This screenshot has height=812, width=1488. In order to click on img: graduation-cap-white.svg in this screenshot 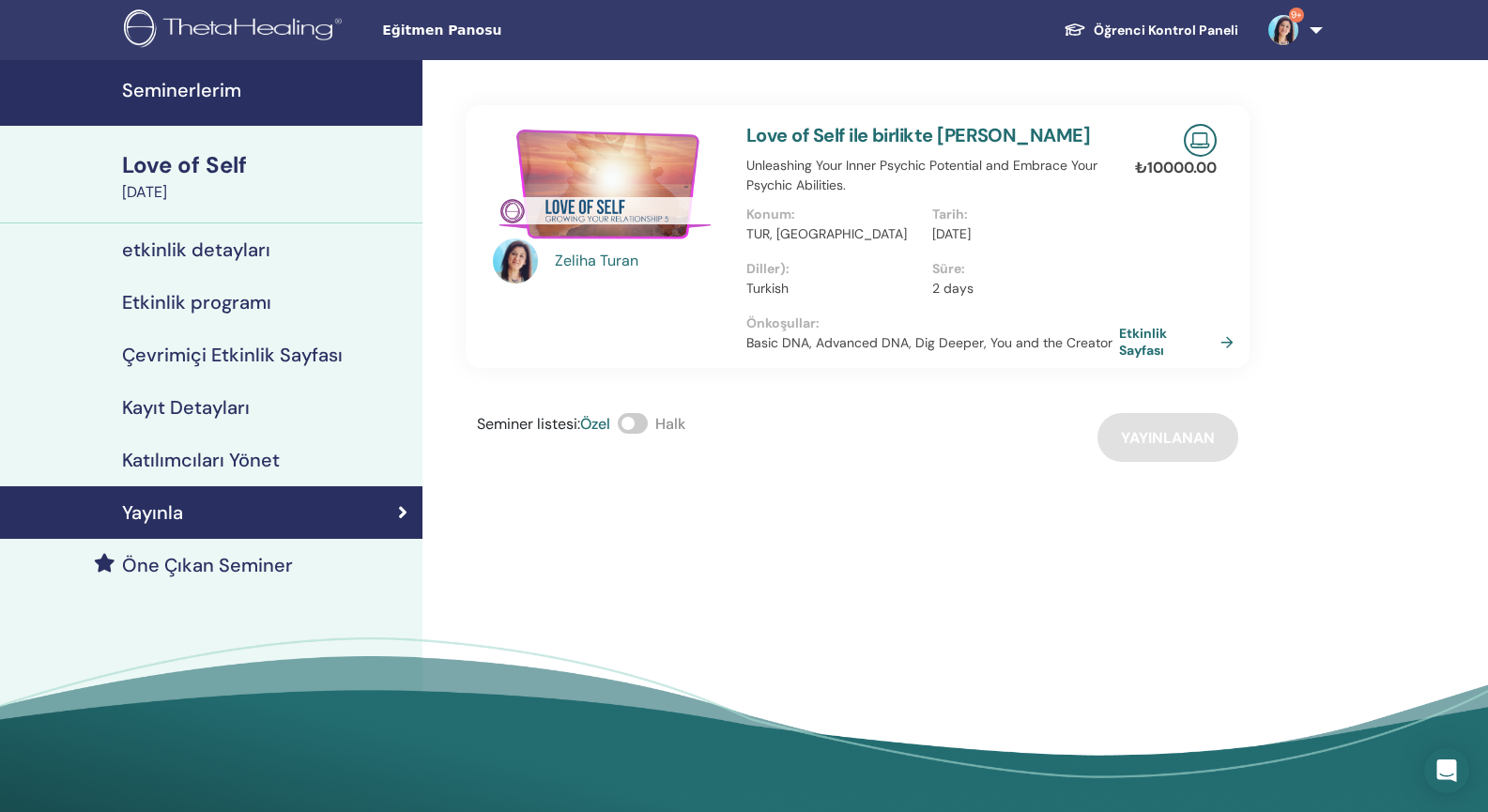, I will do `click(1075, 29)`.